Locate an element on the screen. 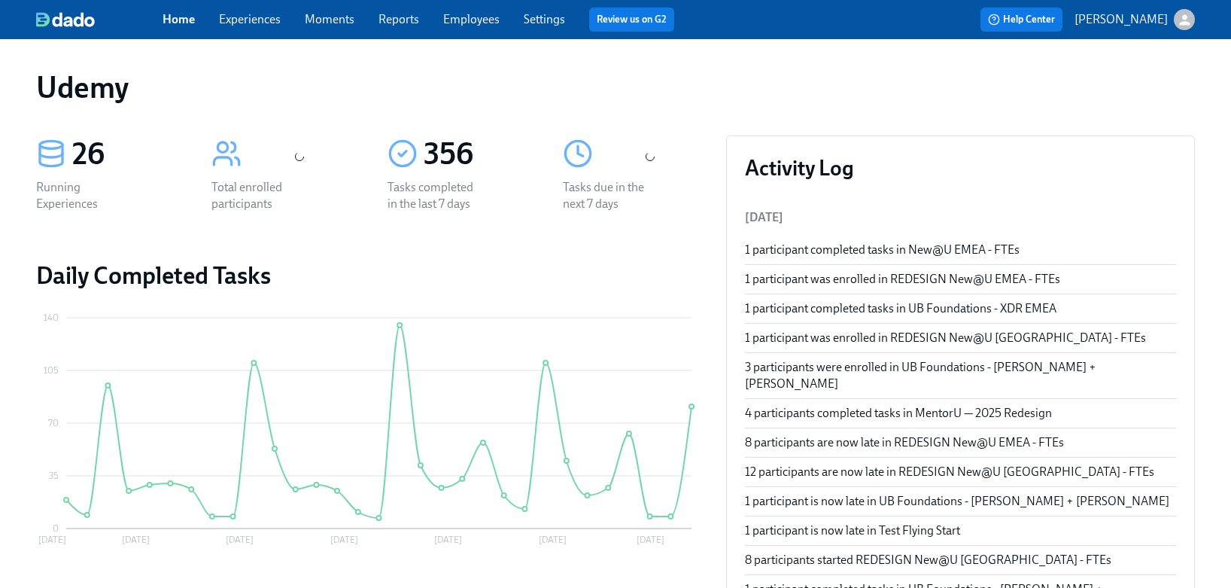  h3: Activity Log is located at coordinates (960, 168).